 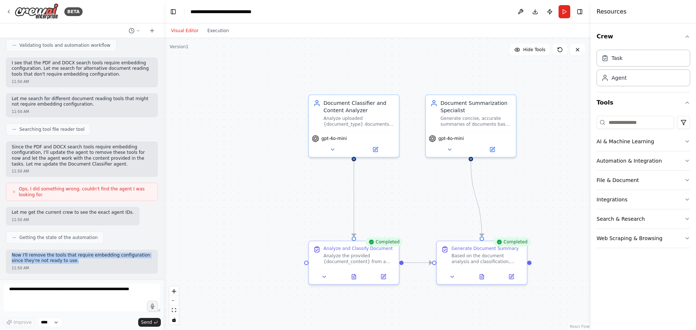 What do you see at coordinates (37, 11) in the screenshot?
I see `img: Logo` at bounding box center [37, 11].